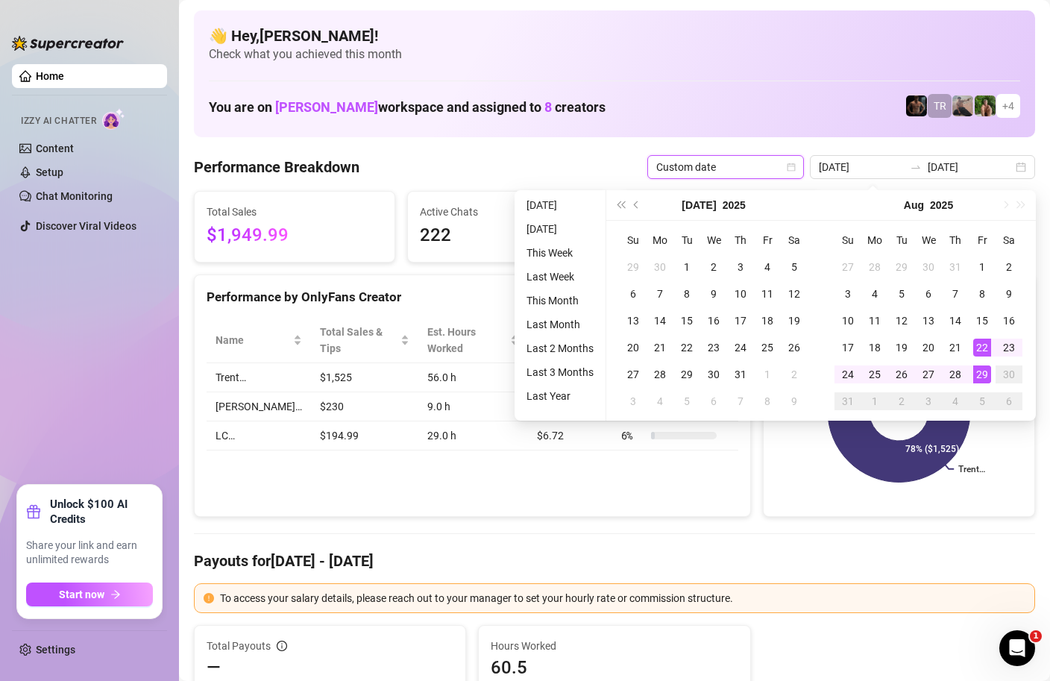  What do you see at coordinates (956, 294) in the screenshot?
I see `div: 7` at bounding box center [956, 294].